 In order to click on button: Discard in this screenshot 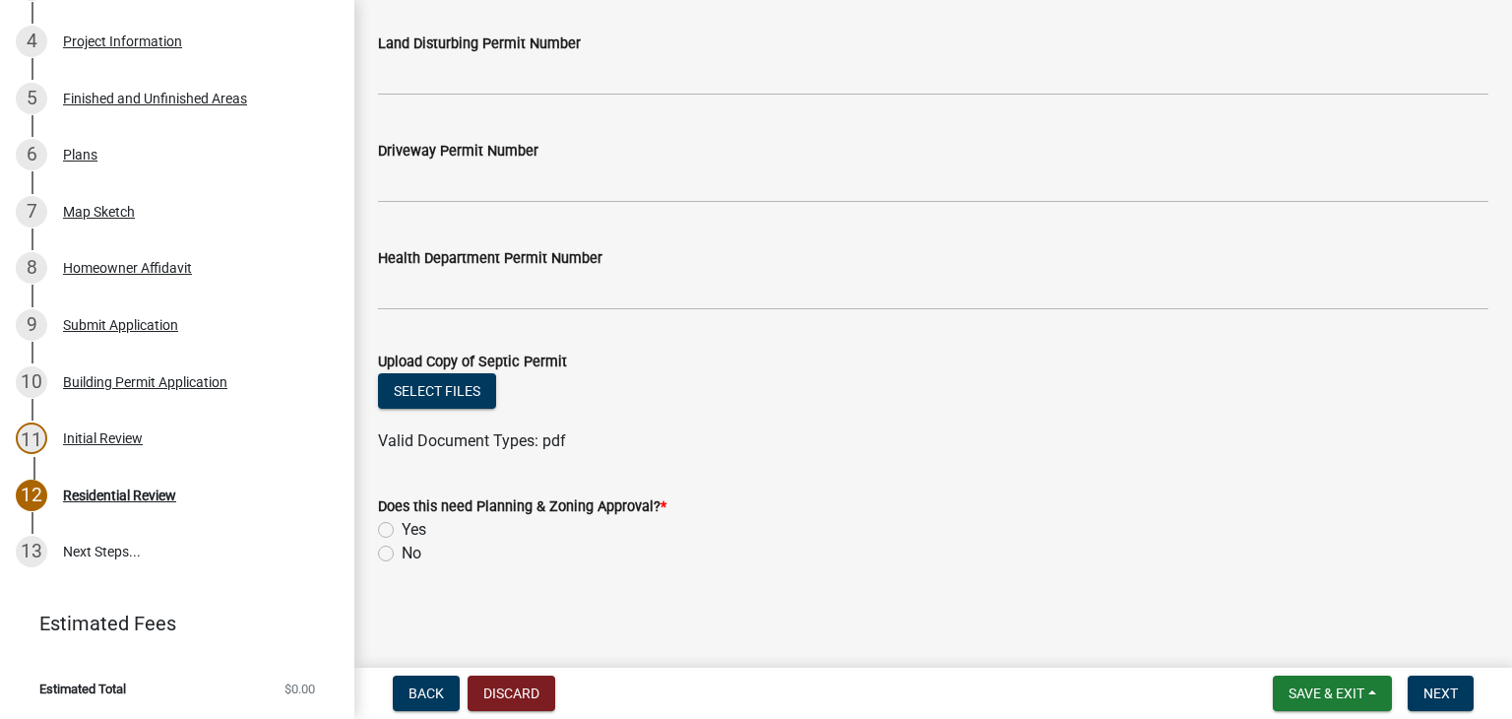, I will do `click(511, 693)`.